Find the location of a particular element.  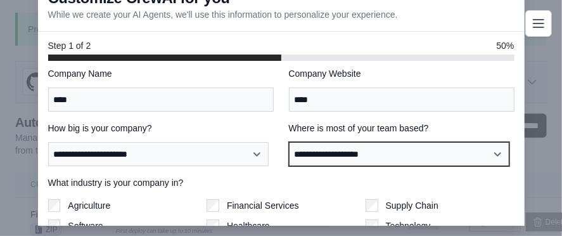

label: Technology is located at coordinates (408, 226).